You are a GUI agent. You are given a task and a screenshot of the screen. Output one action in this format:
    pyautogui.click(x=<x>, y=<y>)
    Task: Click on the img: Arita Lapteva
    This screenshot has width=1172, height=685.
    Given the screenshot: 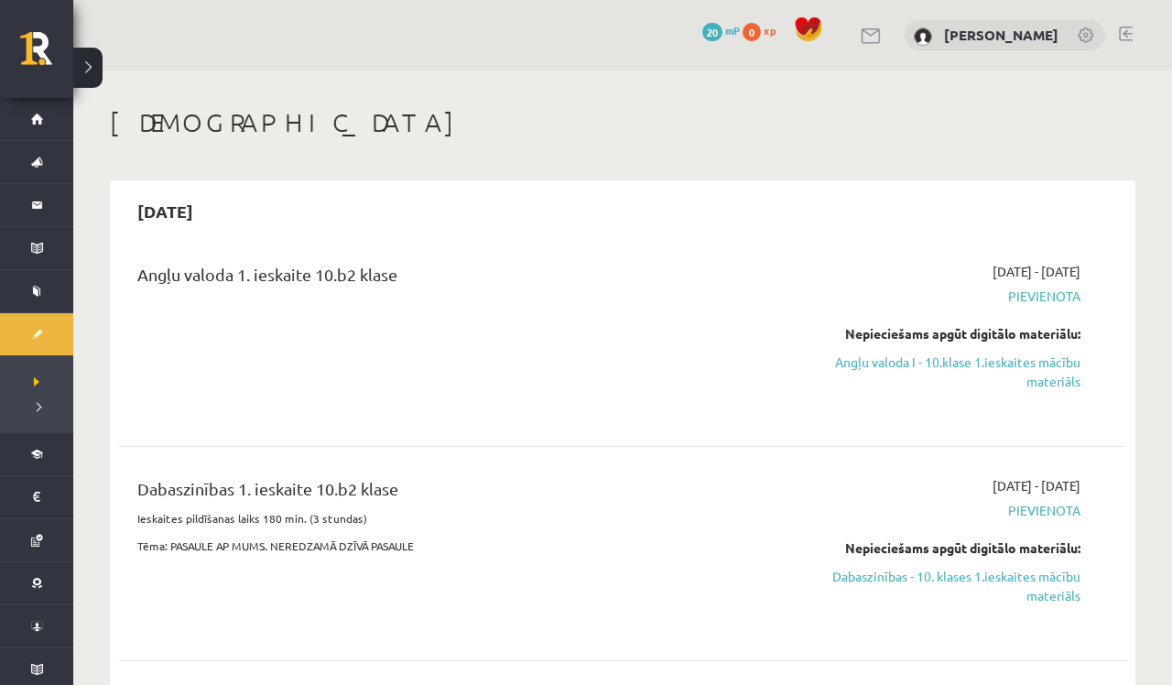 What is the action you would take?
    pyautogui.click(x=923, y=37)
    